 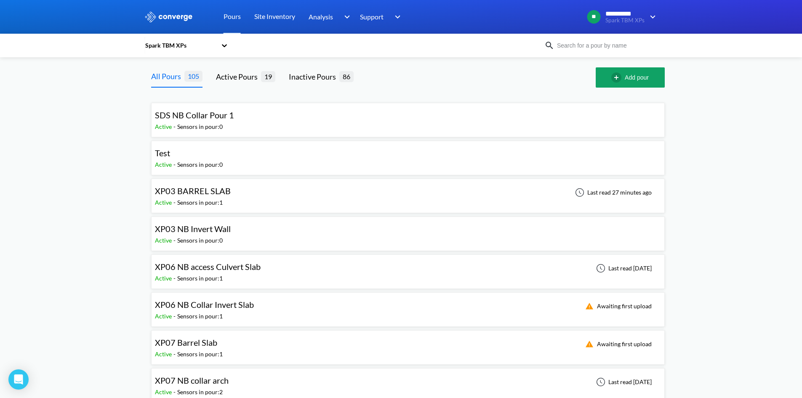 I want to click on a: TestActive-Sensors in pour:0, so click(x=408, y=154).